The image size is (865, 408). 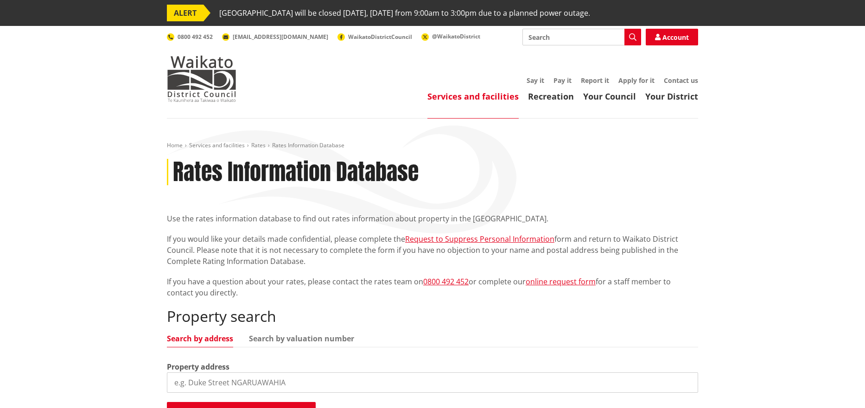 What do you see at coordinates (432, 145) in the screenshot?
I see `nav: breadcrumb` at bounding box center [432, 145].